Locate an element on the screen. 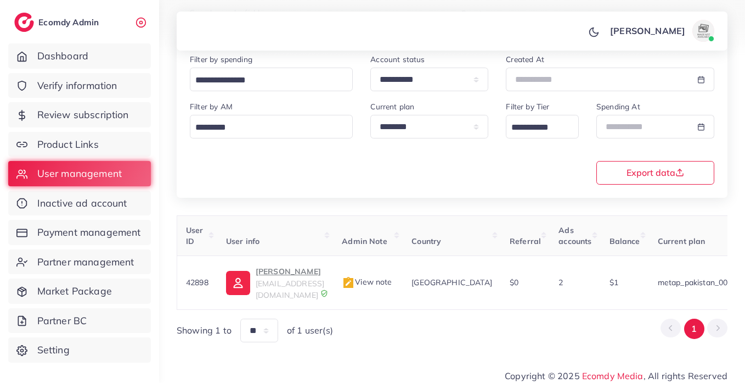 The height and width of the screenshot is (383, 745). a: Market Package is located at coordinates (80, 291).